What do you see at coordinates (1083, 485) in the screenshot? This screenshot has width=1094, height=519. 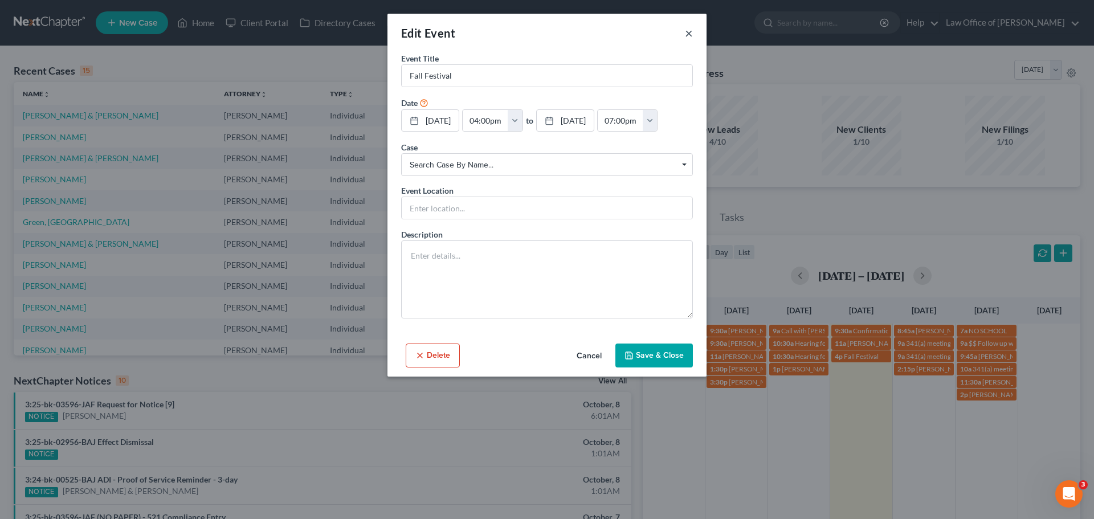 I see `span: 3` at bounding box center [1083, 485].